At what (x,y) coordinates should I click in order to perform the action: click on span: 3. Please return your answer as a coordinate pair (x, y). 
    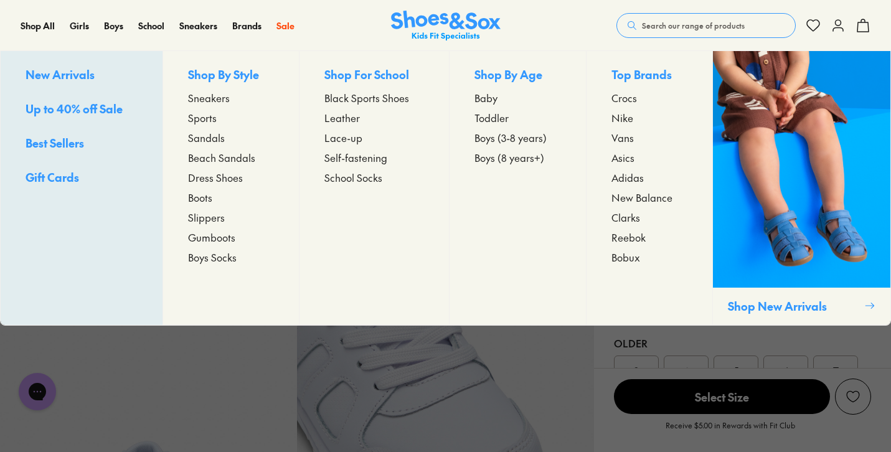
    Looking at the image, I should click on (636, 370).